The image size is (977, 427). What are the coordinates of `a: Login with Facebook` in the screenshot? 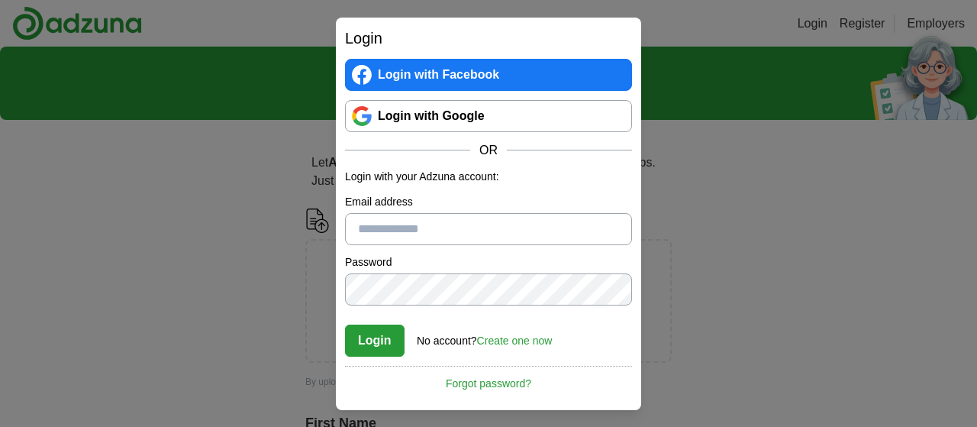 It's located at (488, 75).